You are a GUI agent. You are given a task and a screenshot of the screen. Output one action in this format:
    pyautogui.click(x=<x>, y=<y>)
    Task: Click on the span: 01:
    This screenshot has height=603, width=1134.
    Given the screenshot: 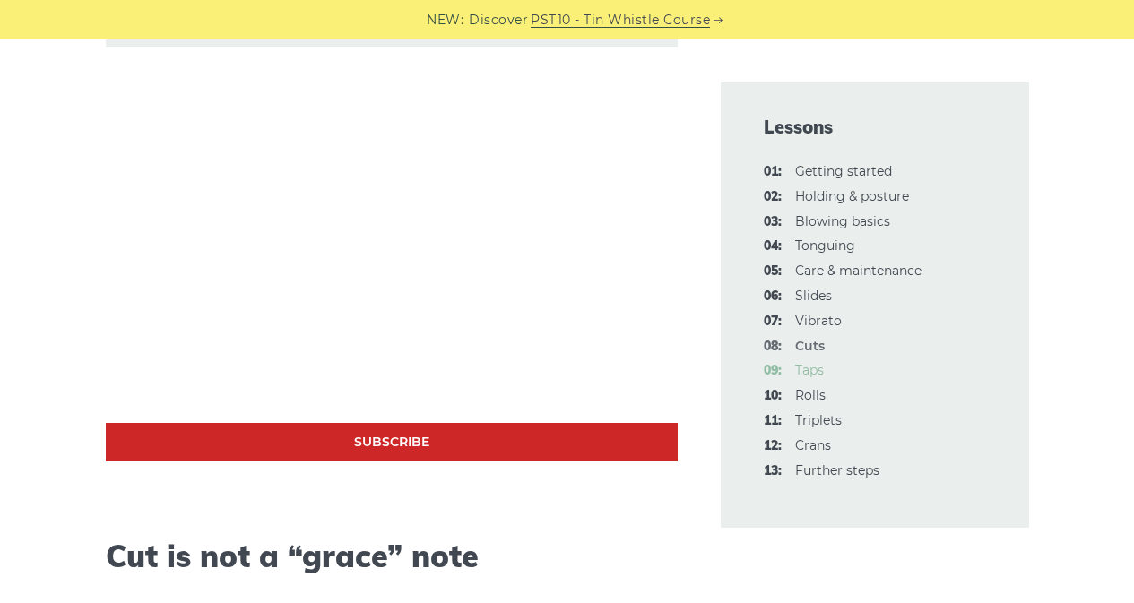 What is the action you would take?
    pyautogui.click(x=772, y=172)
    